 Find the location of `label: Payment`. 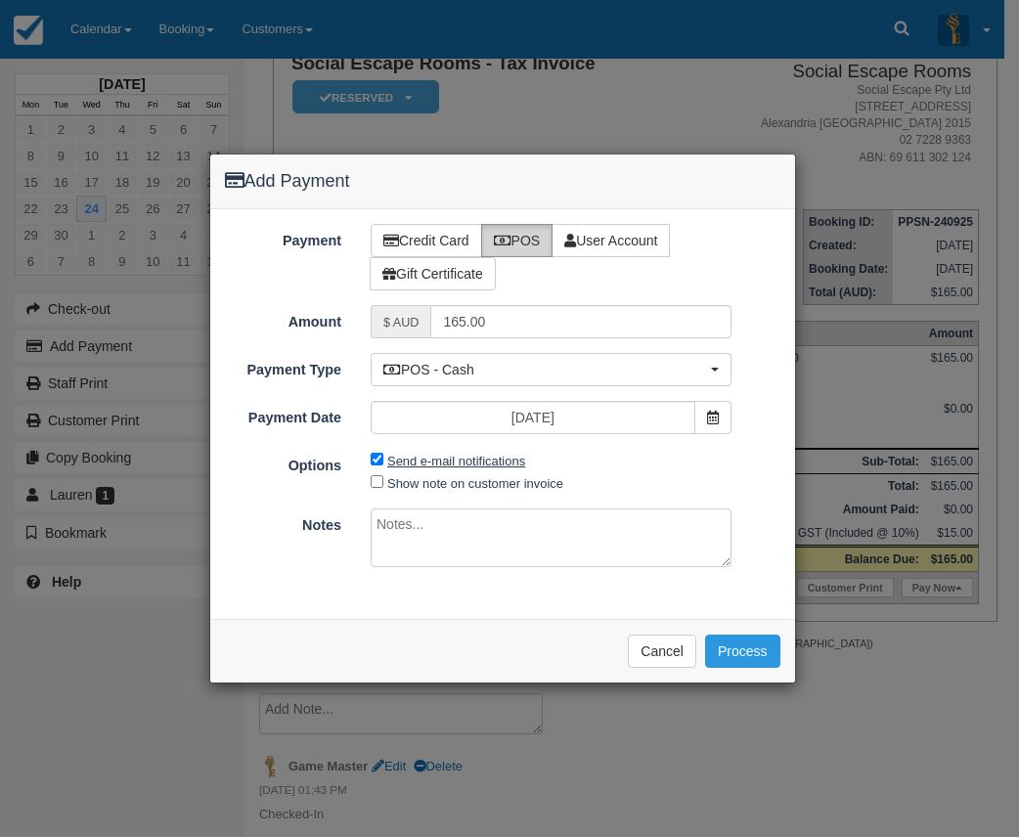

label: Payment is located at coordinates (284, 238).